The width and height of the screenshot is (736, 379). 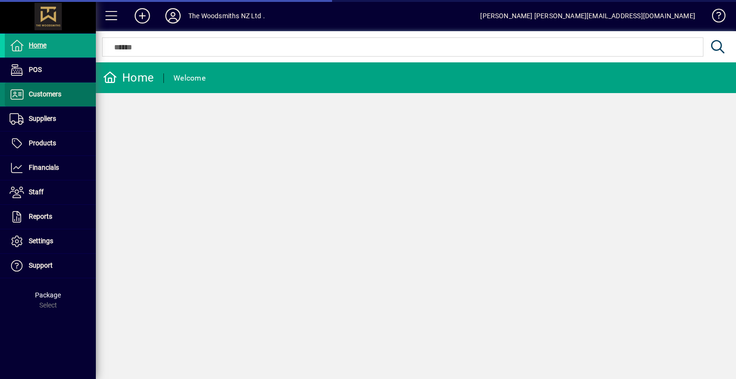 I want to click on a: Support, so click(x=50, y=266).